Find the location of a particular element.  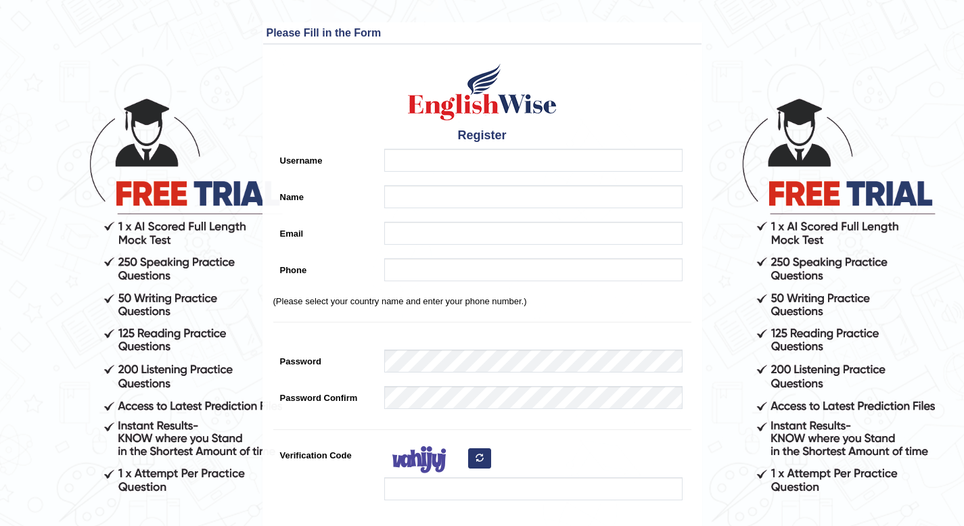

label: Email is located at coordinates (325, 231).